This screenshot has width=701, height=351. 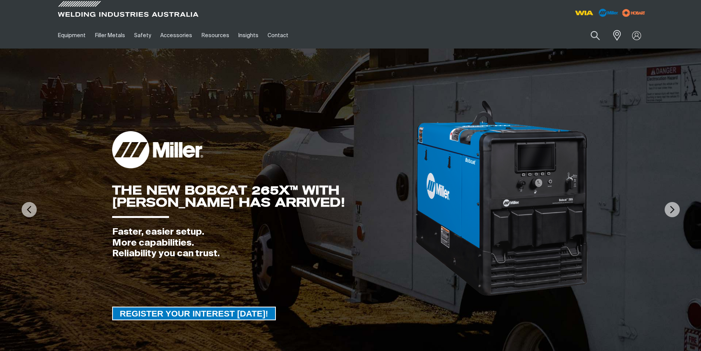 What do you see at coordinates (142, 35) in the screenshot?
I see `a: Safety` at bounding box center [142, 35].